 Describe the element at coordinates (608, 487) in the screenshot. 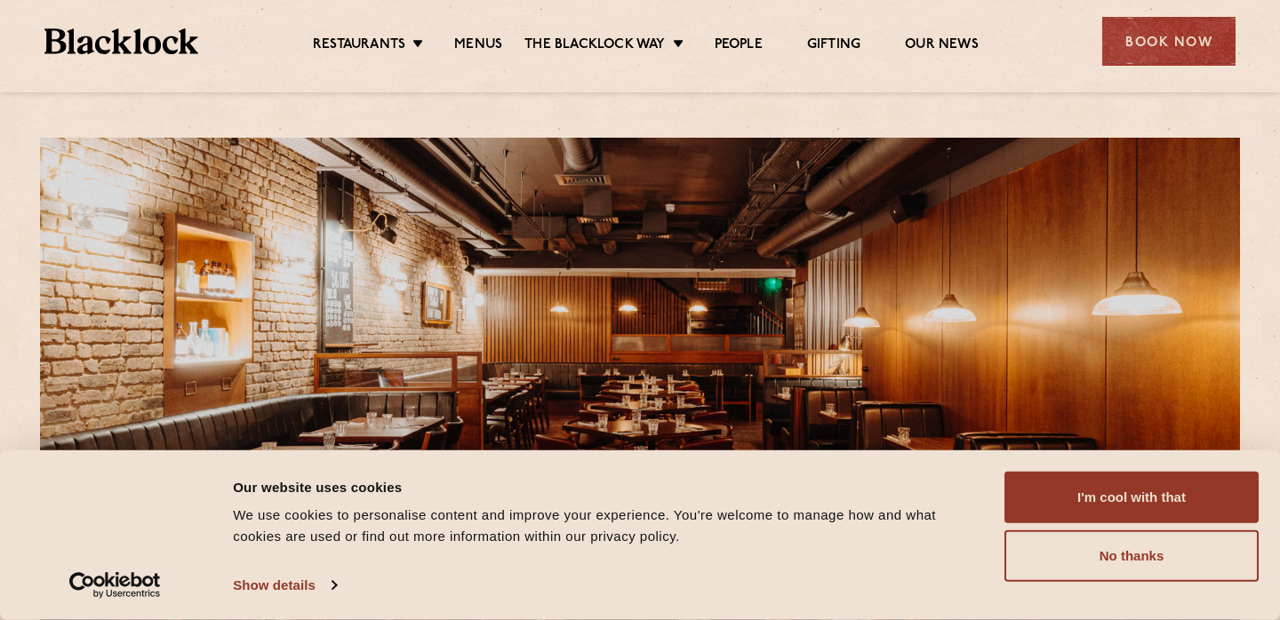

I see `div: Our website uses cookies` at that location.